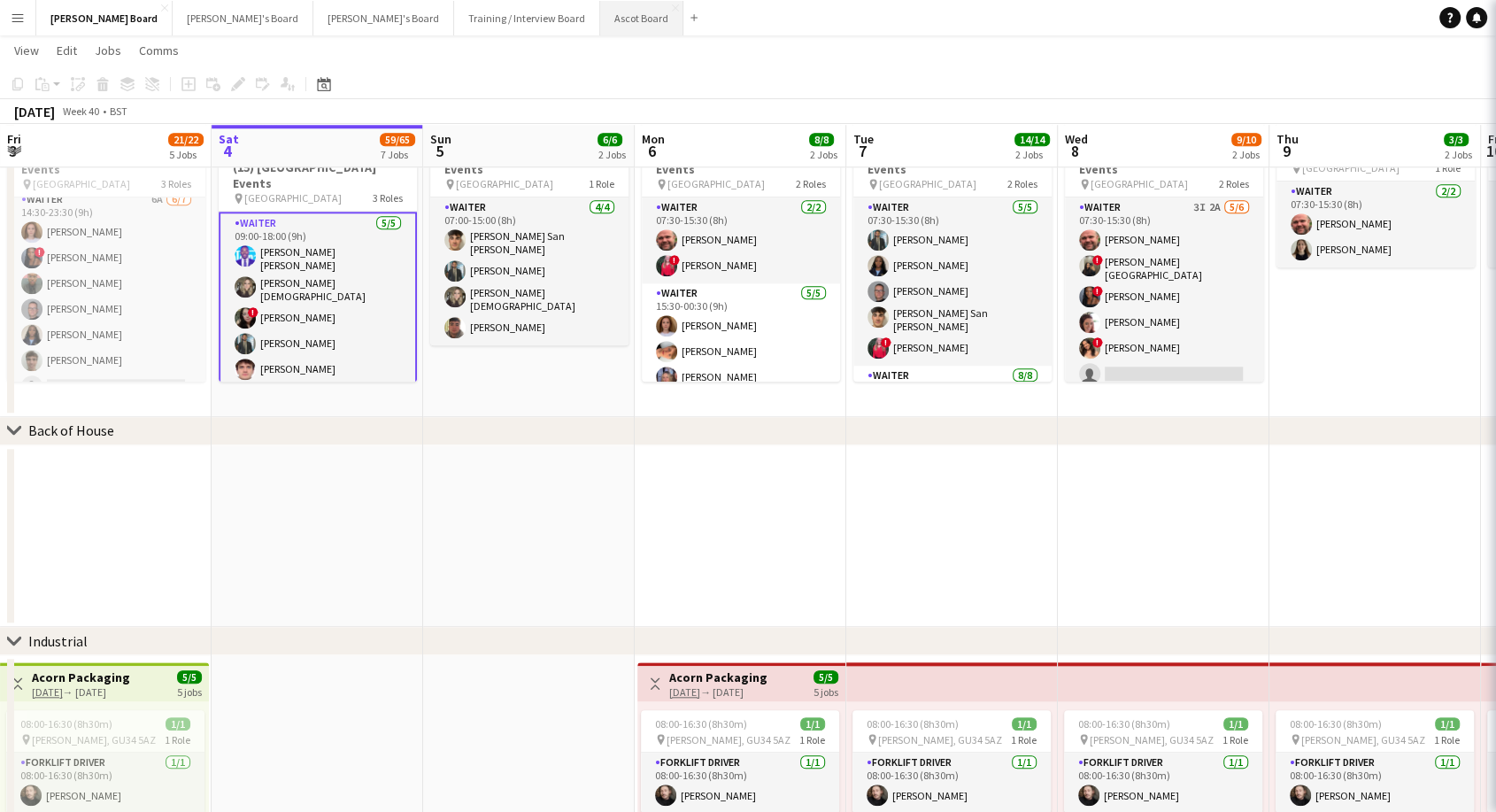  What do you see at coordinates (822, 139) in the screenshot?
I see `span: 8/8` at bounding box center [822, 139].